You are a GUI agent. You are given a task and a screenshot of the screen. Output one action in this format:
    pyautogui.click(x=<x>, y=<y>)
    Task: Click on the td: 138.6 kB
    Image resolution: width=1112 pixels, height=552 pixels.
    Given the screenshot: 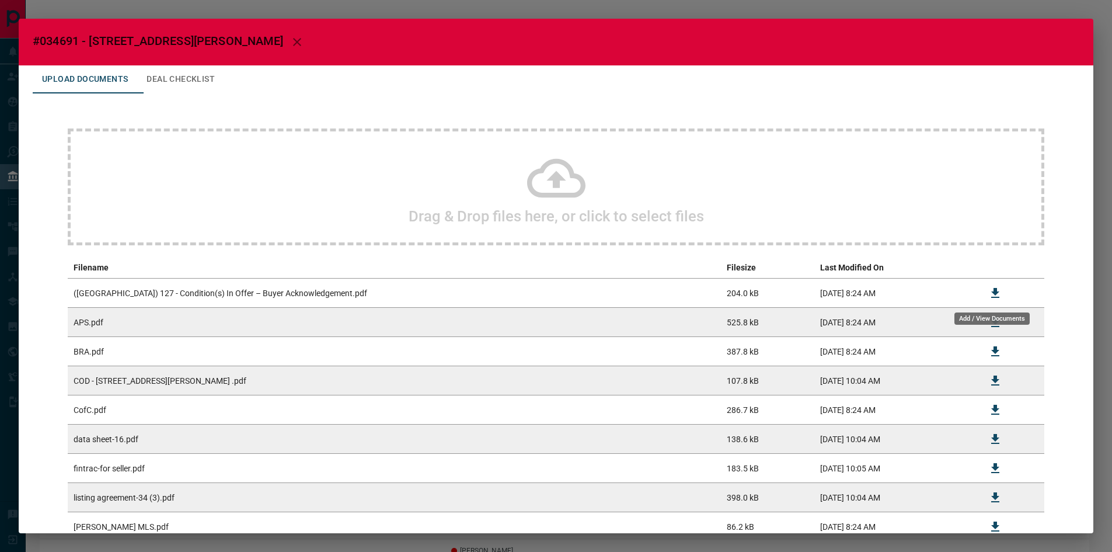 What is the action you would take?
    pyautogui.click(x=768, y=439)
    